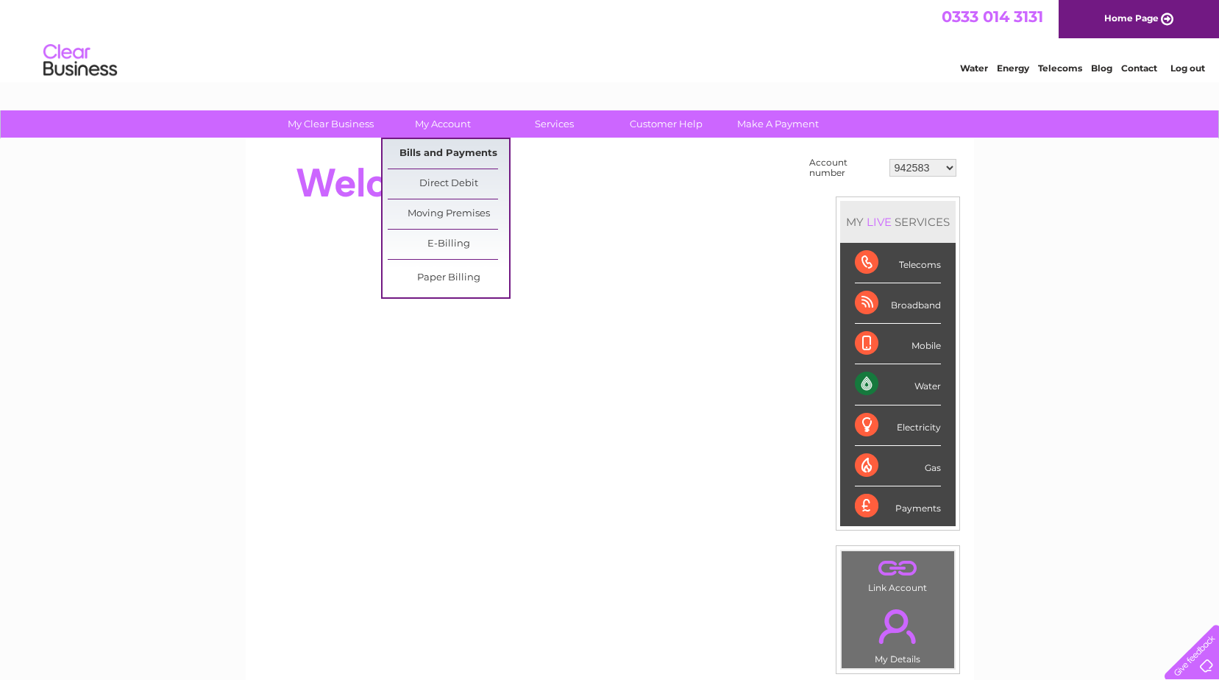 The width and height of the screenshot is (1219, 680). Describe the element at coordinates (898, 466) in the screenshot. I see `div: Gas` at that location.